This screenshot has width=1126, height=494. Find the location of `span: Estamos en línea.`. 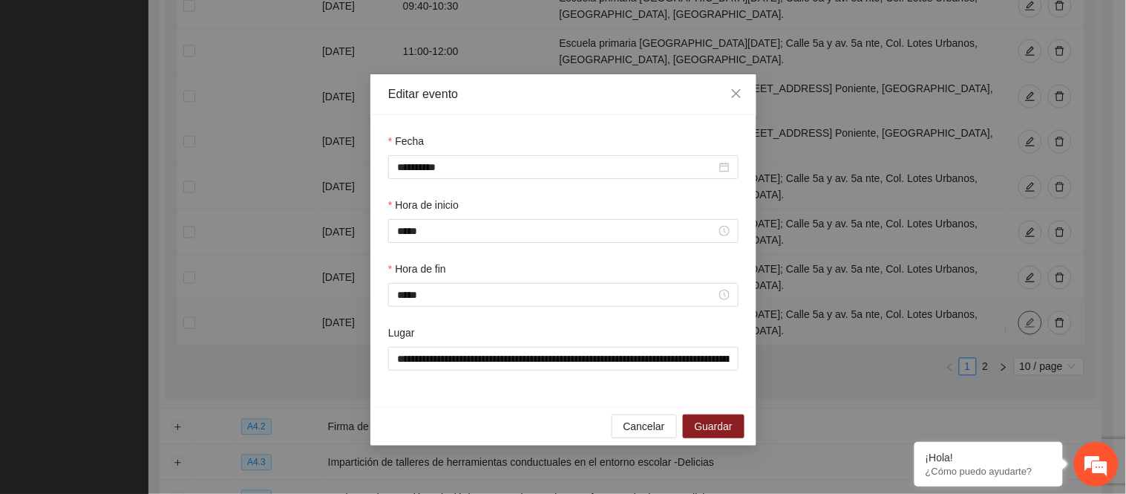

span: Estamos en línea. is located at coordinates (145, 237).